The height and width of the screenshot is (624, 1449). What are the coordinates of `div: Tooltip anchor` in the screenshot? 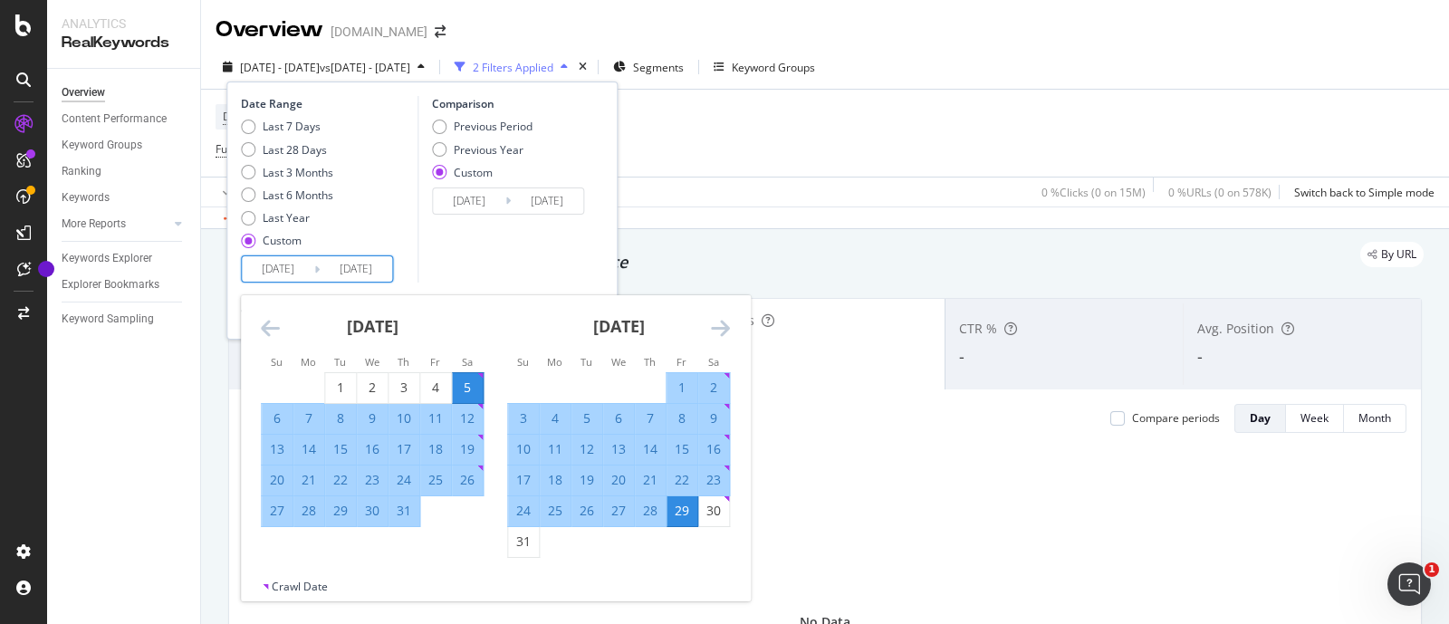 It's located at (46, 269).